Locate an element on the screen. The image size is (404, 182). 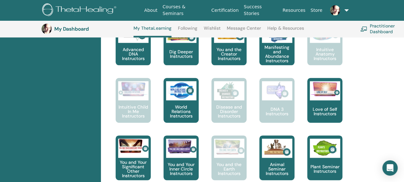
a: Advanced DNA Instructors Advanced DNA Instructors is located at coordinates (133, 49).